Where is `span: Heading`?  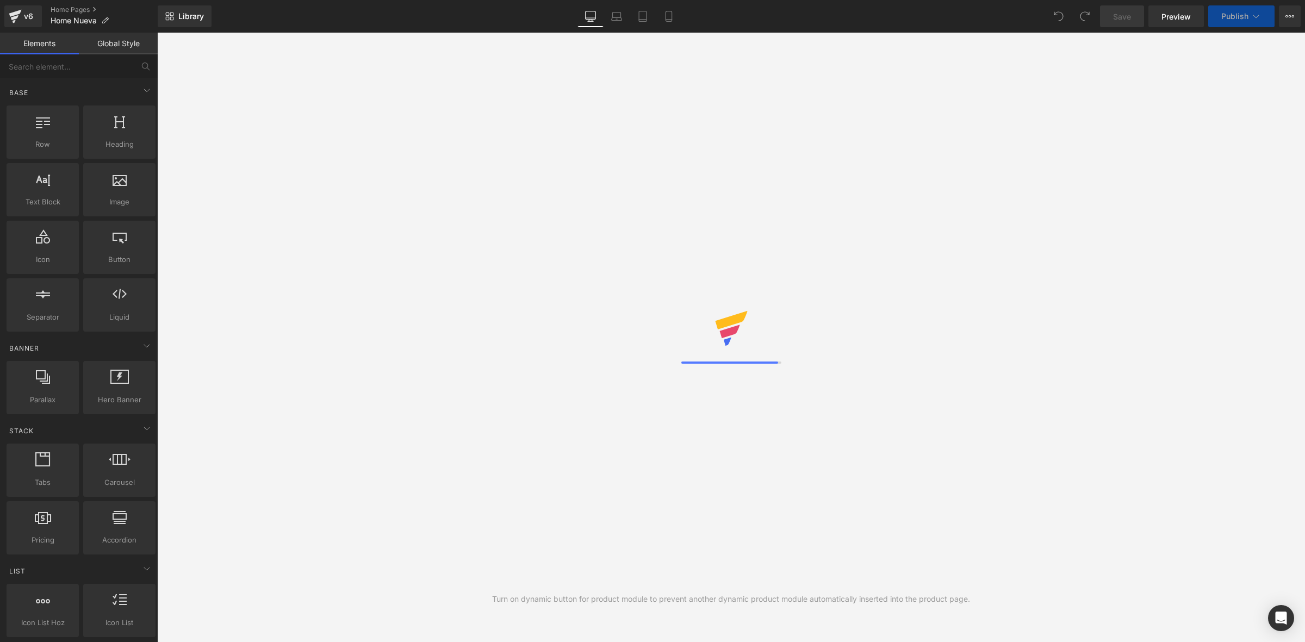 span: Heading is located at coordinates (119, 144).